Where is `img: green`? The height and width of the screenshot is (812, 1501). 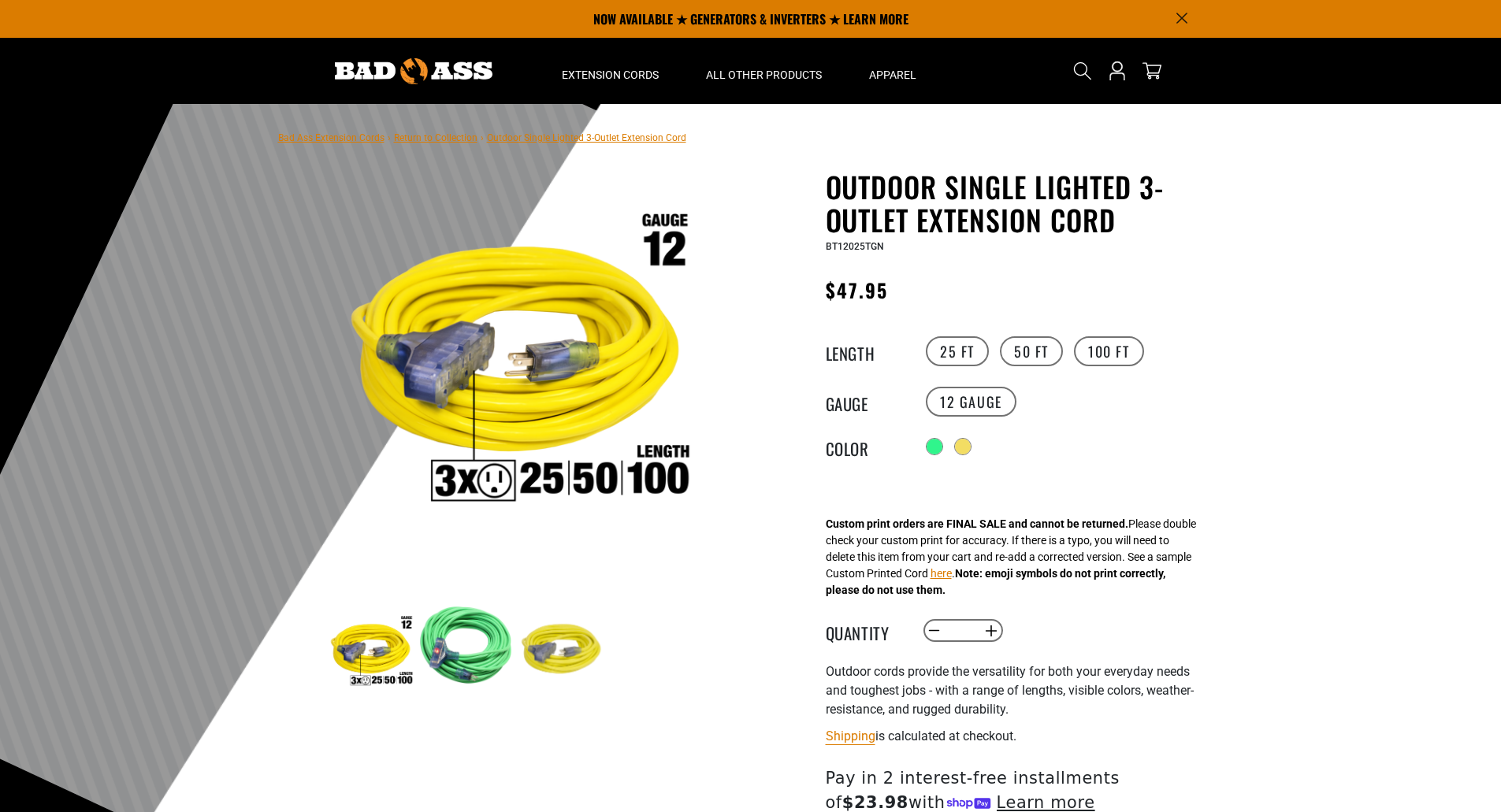 img: green is located at coordinates (466, 645).